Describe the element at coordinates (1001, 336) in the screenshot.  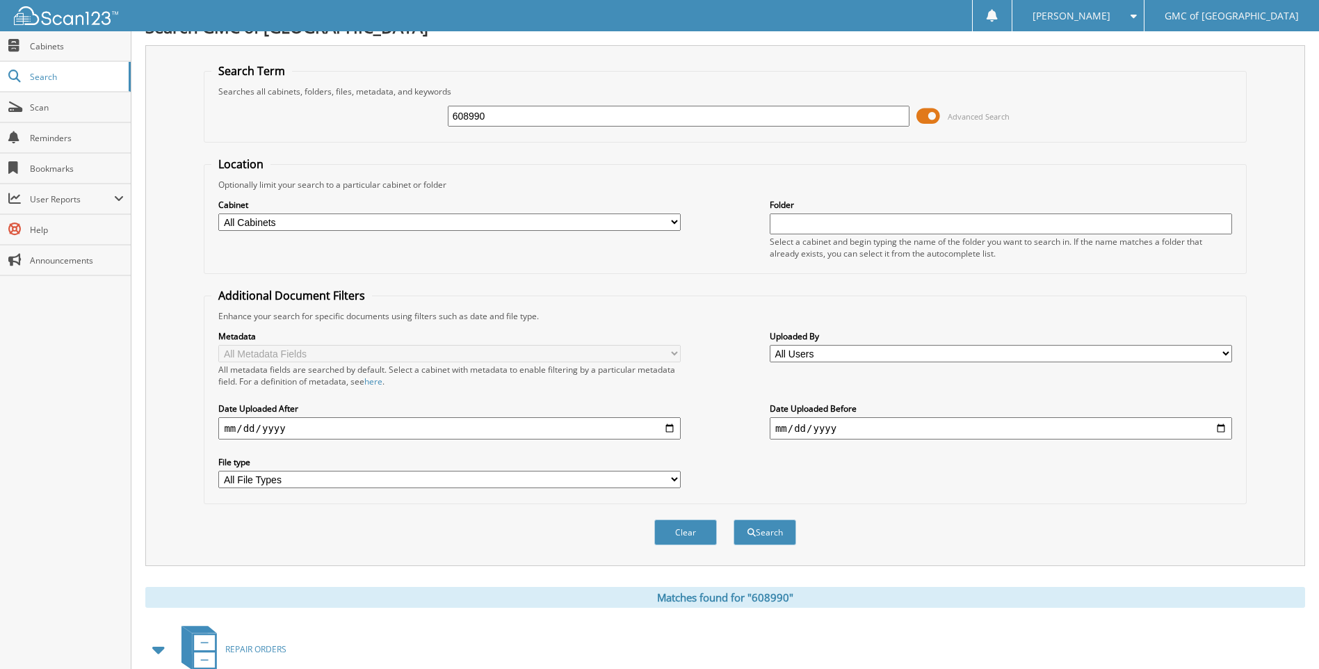
I see `label: Uploaded By` at that location.